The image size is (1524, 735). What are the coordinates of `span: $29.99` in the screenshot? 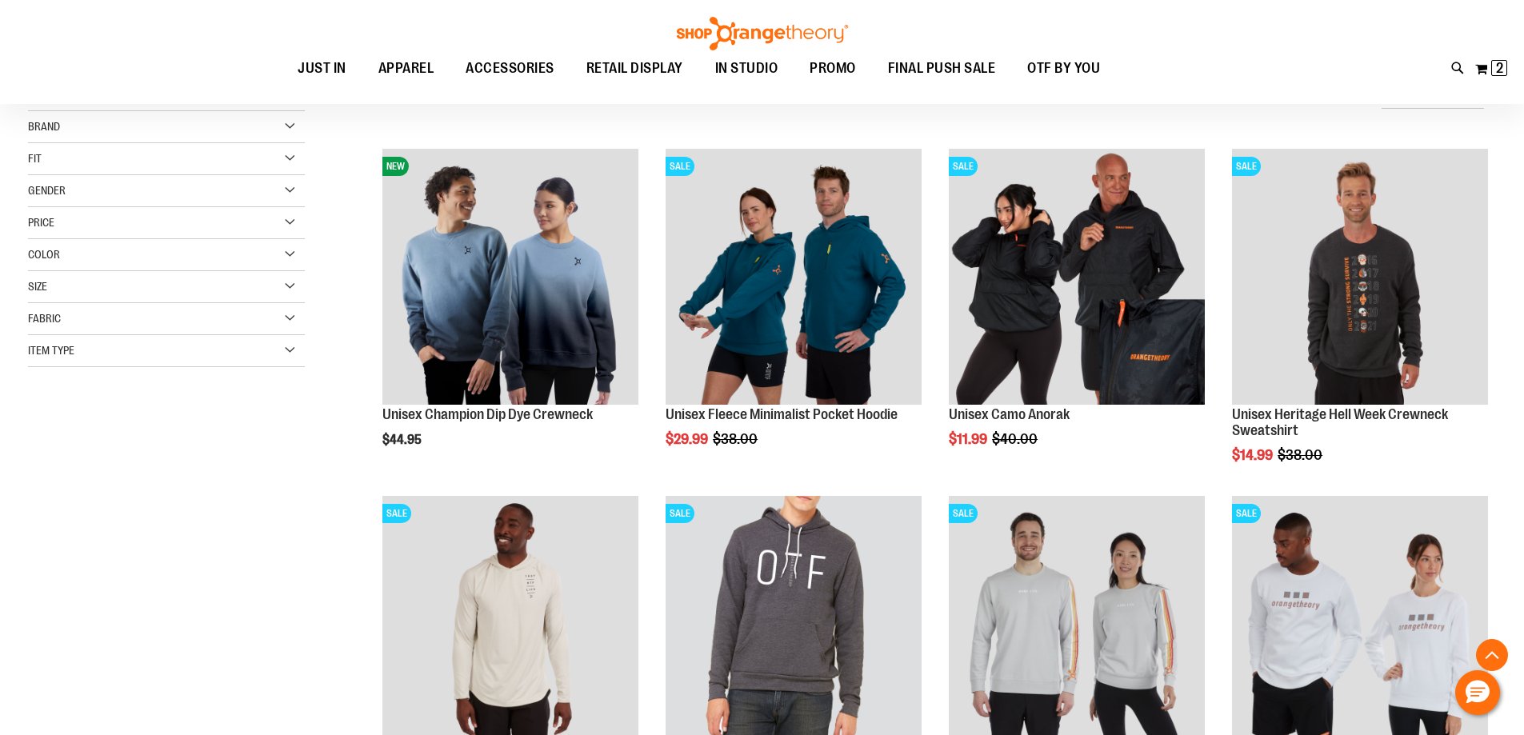 It's located at (688, 439).